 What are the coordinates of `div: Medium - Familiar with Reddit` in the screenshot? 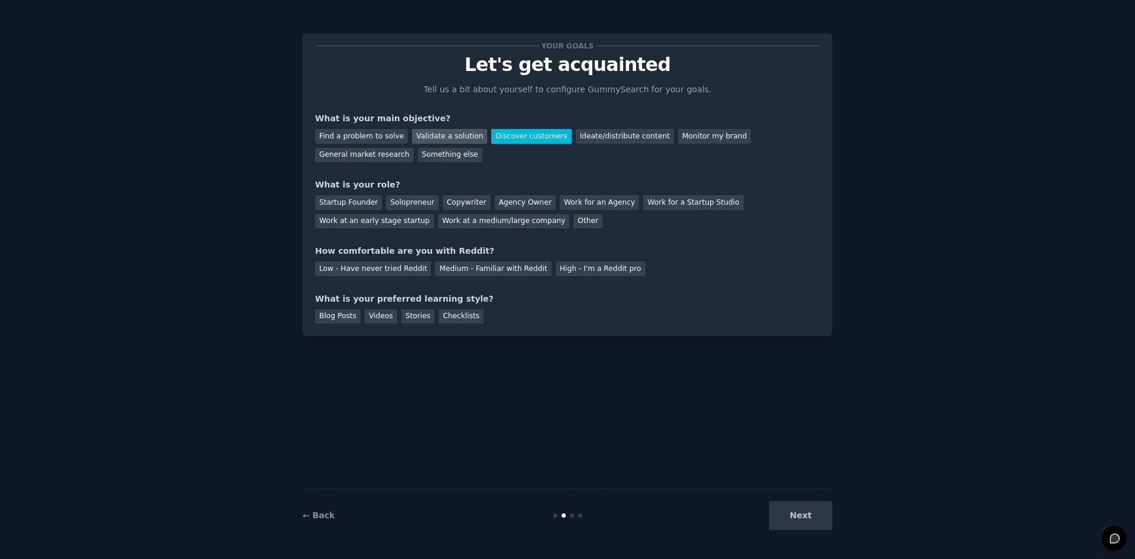 It's located at (493, 268).